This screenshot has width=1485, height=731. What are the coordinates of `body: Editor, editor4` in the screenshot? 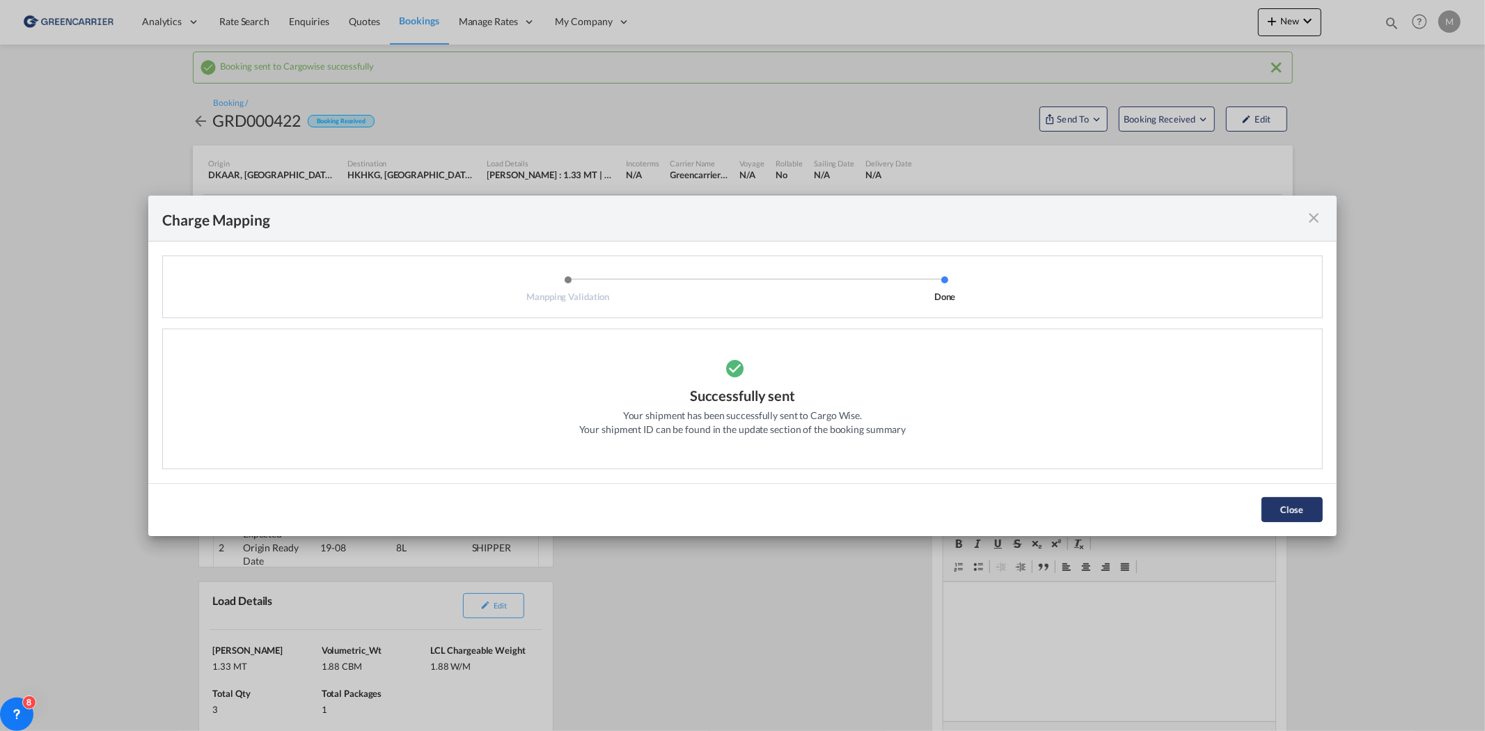 It's located at (166, 21).